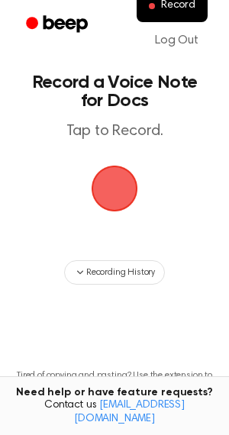 Image resolution: width=229 pixels, height=435 pixels. What do you see at coordinates (176, 40) in the screenshot?
I see `a: Log Out` at bounding box center [176, 40].